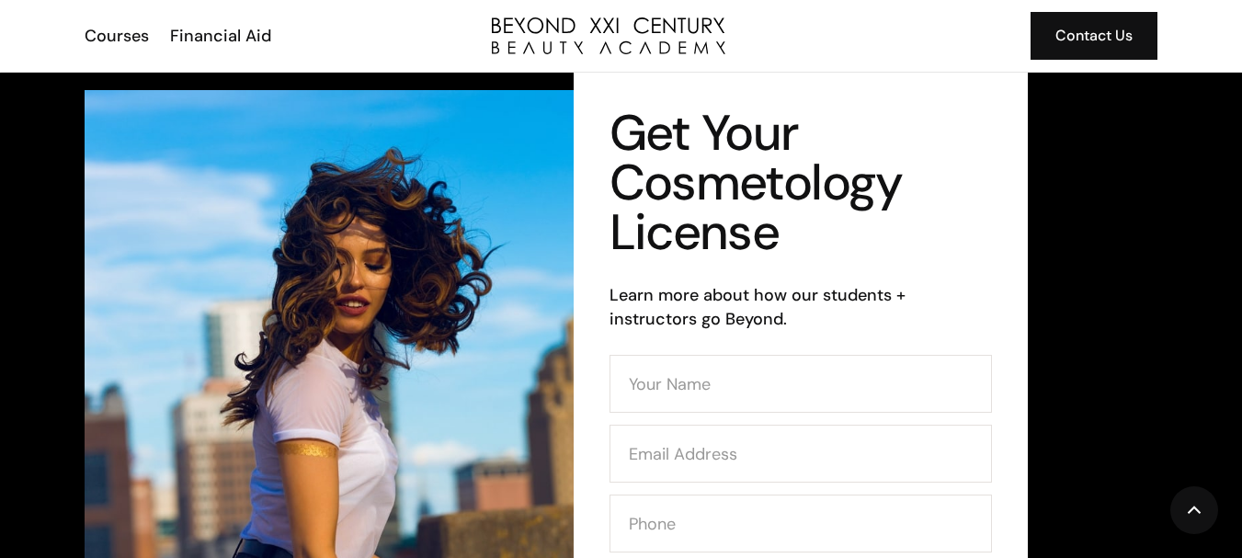  I want to click on div: Financial Aid, so click(221, 36).